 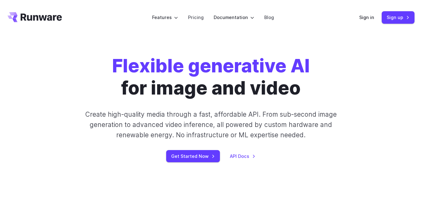 What do you see at coordinates (165, 17) in the screenshot?
I see `label: Features` at bounding box center [165, 17].